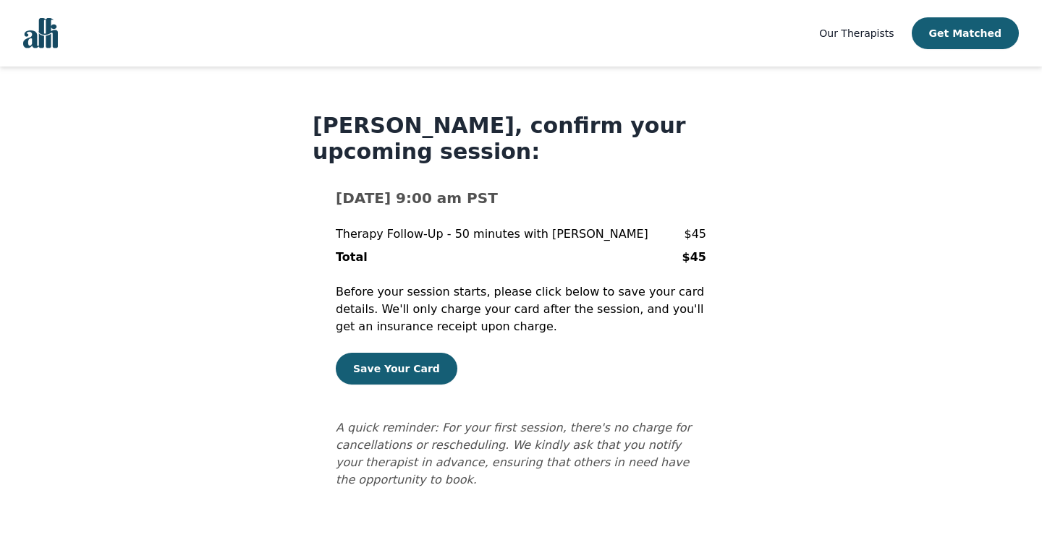  What do you see at coordinates (352, 257) in the screenshot?
I see `b: Total` at bounding box center [352, 257].